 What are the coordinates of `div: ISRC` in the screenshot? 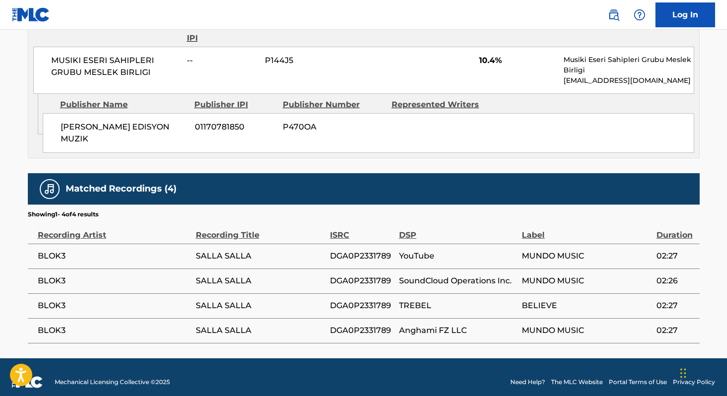 It's located at (362, 230).